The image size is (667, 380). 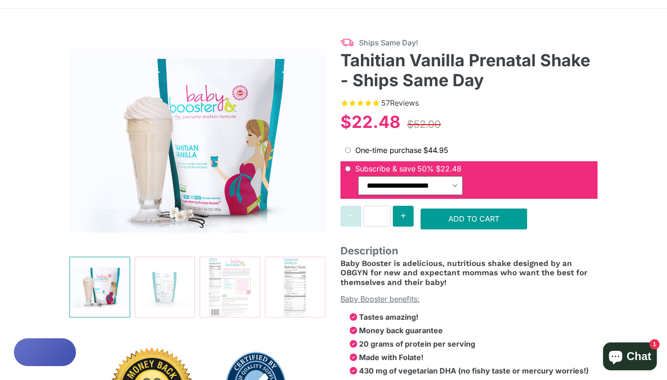 I want to click on span: Subscribe & save, so click(x=386, y=169).